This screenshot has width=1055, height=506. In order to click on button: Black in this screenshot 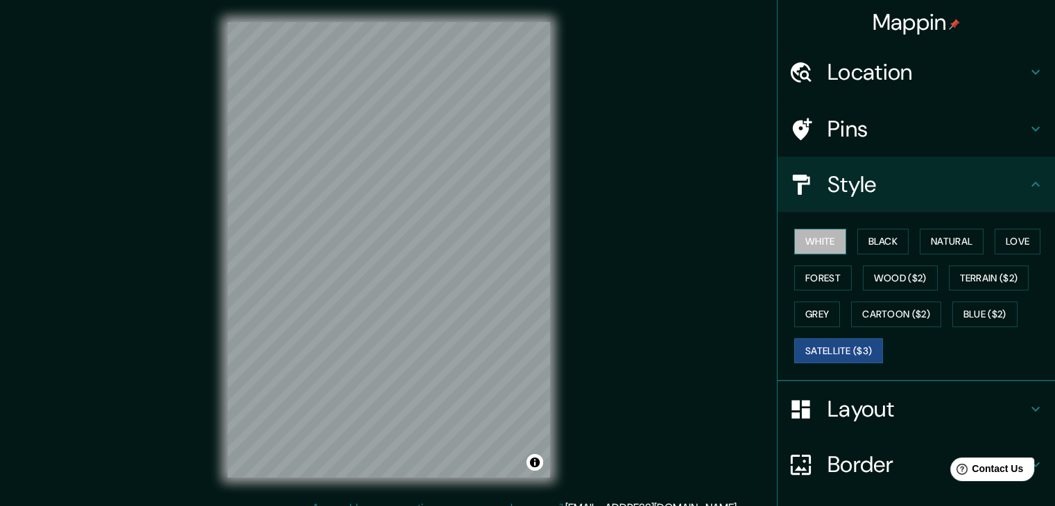, I will do `click(883, 241)`.